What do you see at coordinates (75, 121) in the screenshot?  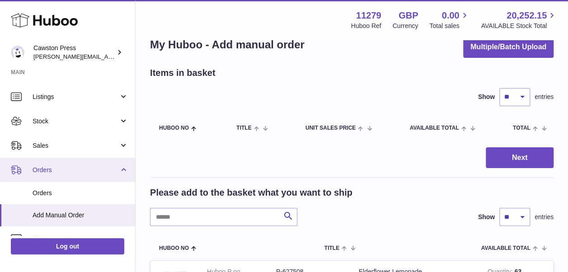 I see `span: Stock` at bounding box center [75, 121].